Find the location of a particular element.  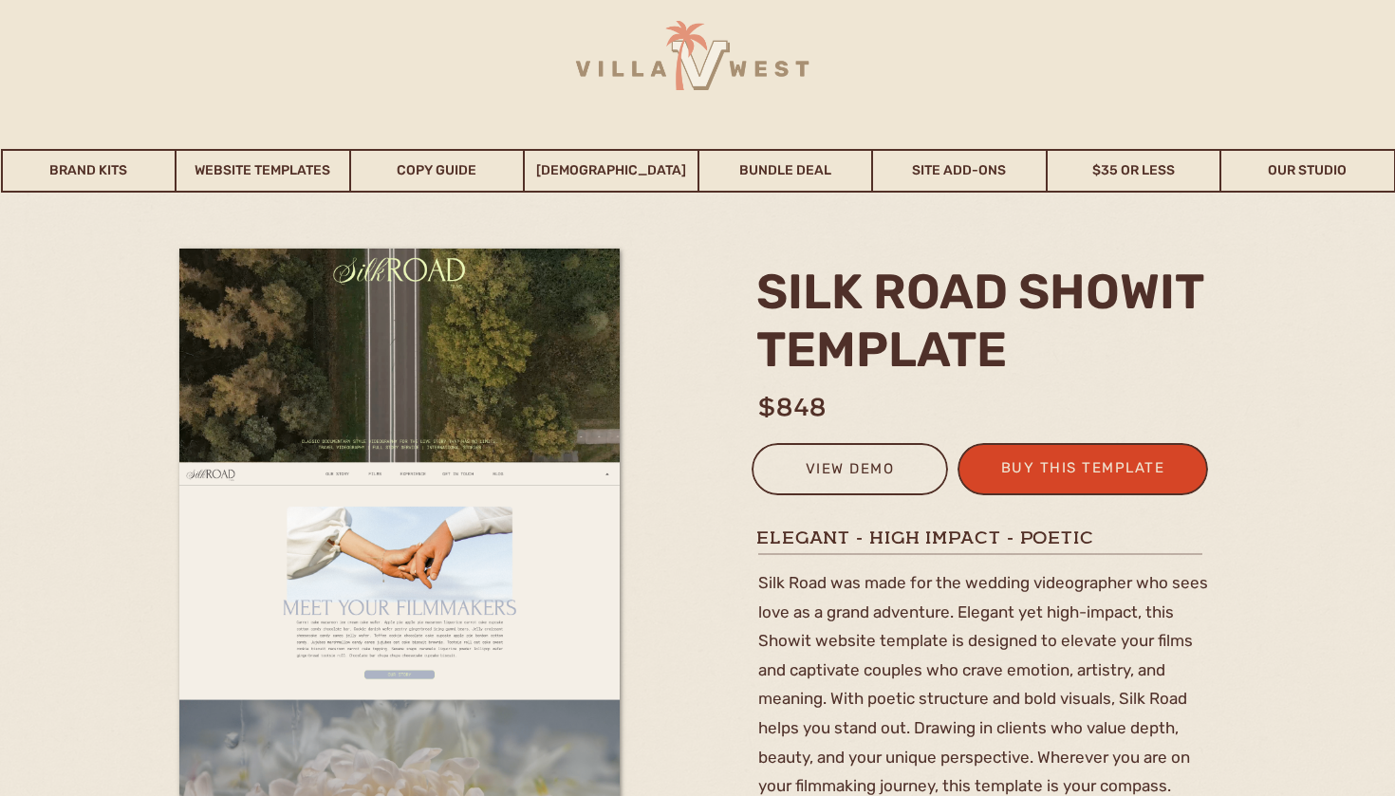

div: buy this template is located at coordinates (1083, 471).